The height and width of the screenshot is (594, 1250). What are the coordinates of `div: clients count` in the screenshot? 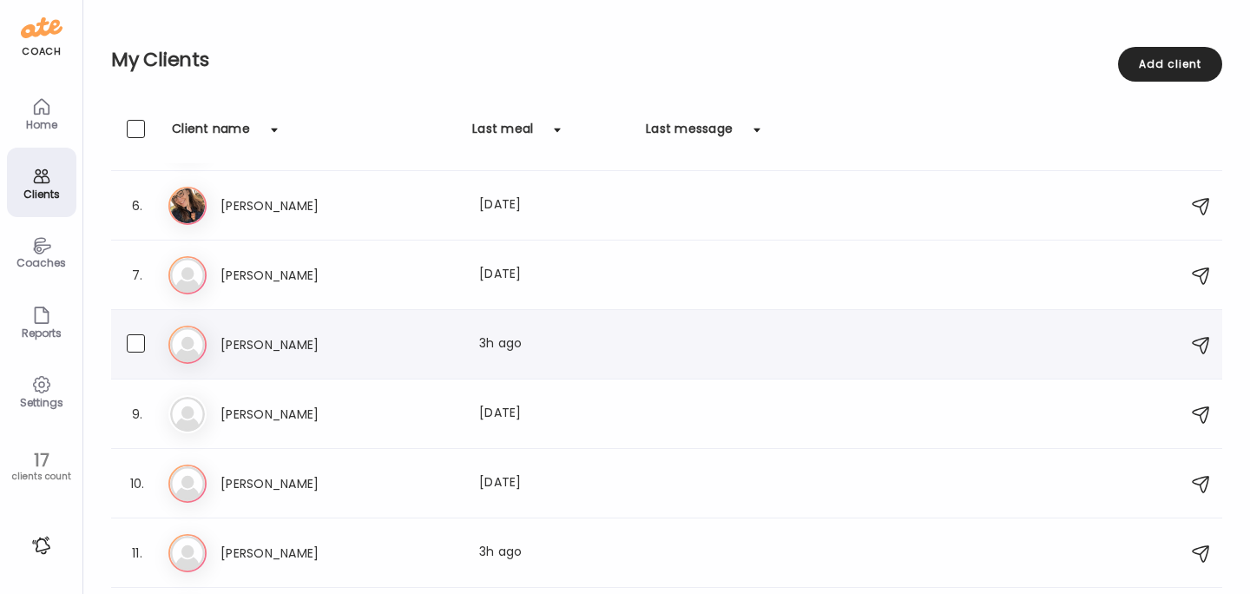 It's located at (41, 477).